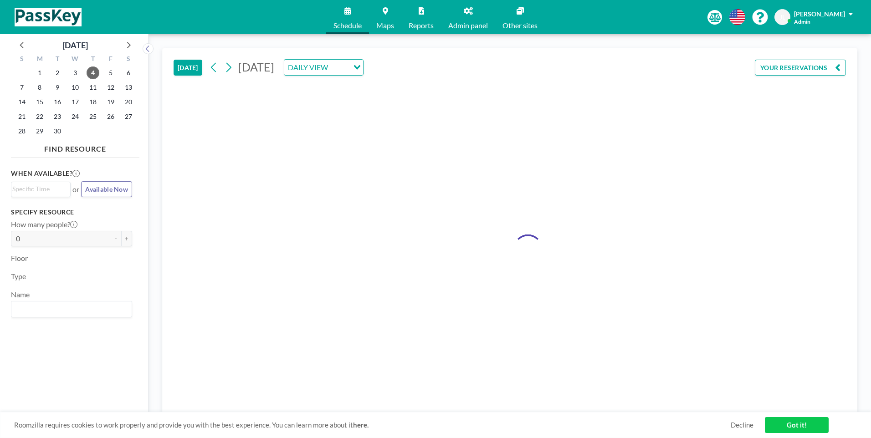  Describe the element at coordinates (468, 26) in the screenshot. I see `span: Admin panel` at that location.